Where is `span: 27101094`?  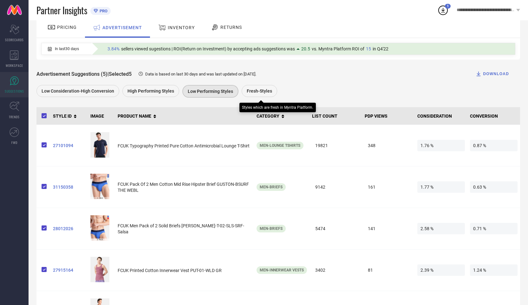
span: 27101094 is located at coordinates (69, 146).